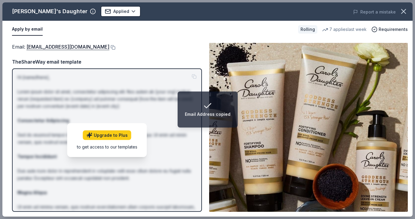  I want to click on strong: Consectetur Adipiscing, so click(43, 120).